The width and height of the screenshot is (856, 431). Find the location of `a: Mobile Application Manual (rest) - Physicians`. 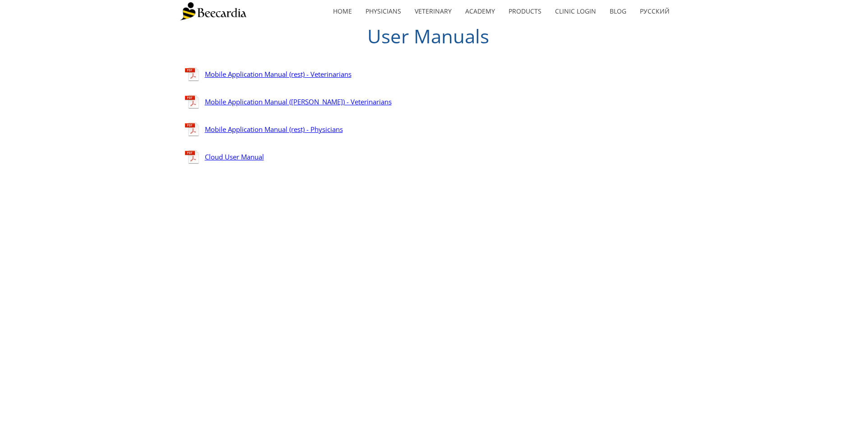

a: Mobile Application Manual (rest) - Physicians is located at coordinates (274, 129).